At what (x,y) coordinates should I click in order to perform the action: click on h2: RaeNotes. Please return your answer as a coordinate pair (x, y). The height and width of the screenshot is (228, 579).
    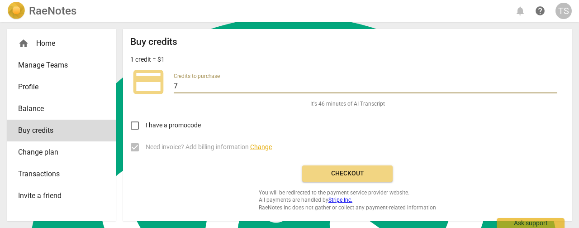
    Looking at the image, I should click on (52, 11).